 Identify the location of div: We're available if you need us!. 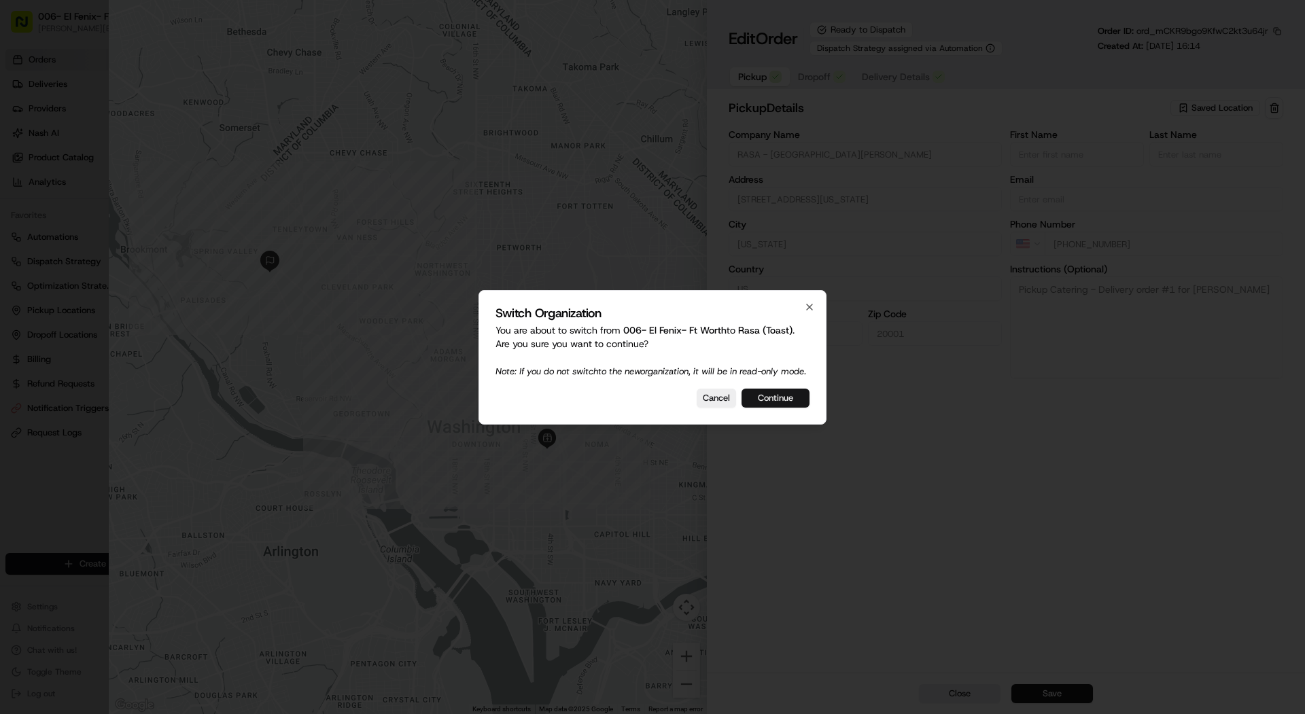
(109, 148).